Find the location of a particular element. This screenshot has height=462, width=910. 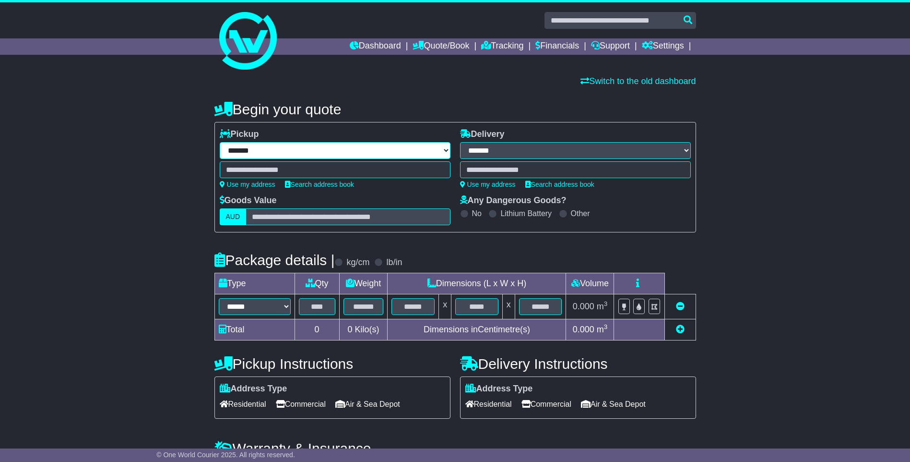

h4: Warranty & Insurance is located at coordinates (455, 448).